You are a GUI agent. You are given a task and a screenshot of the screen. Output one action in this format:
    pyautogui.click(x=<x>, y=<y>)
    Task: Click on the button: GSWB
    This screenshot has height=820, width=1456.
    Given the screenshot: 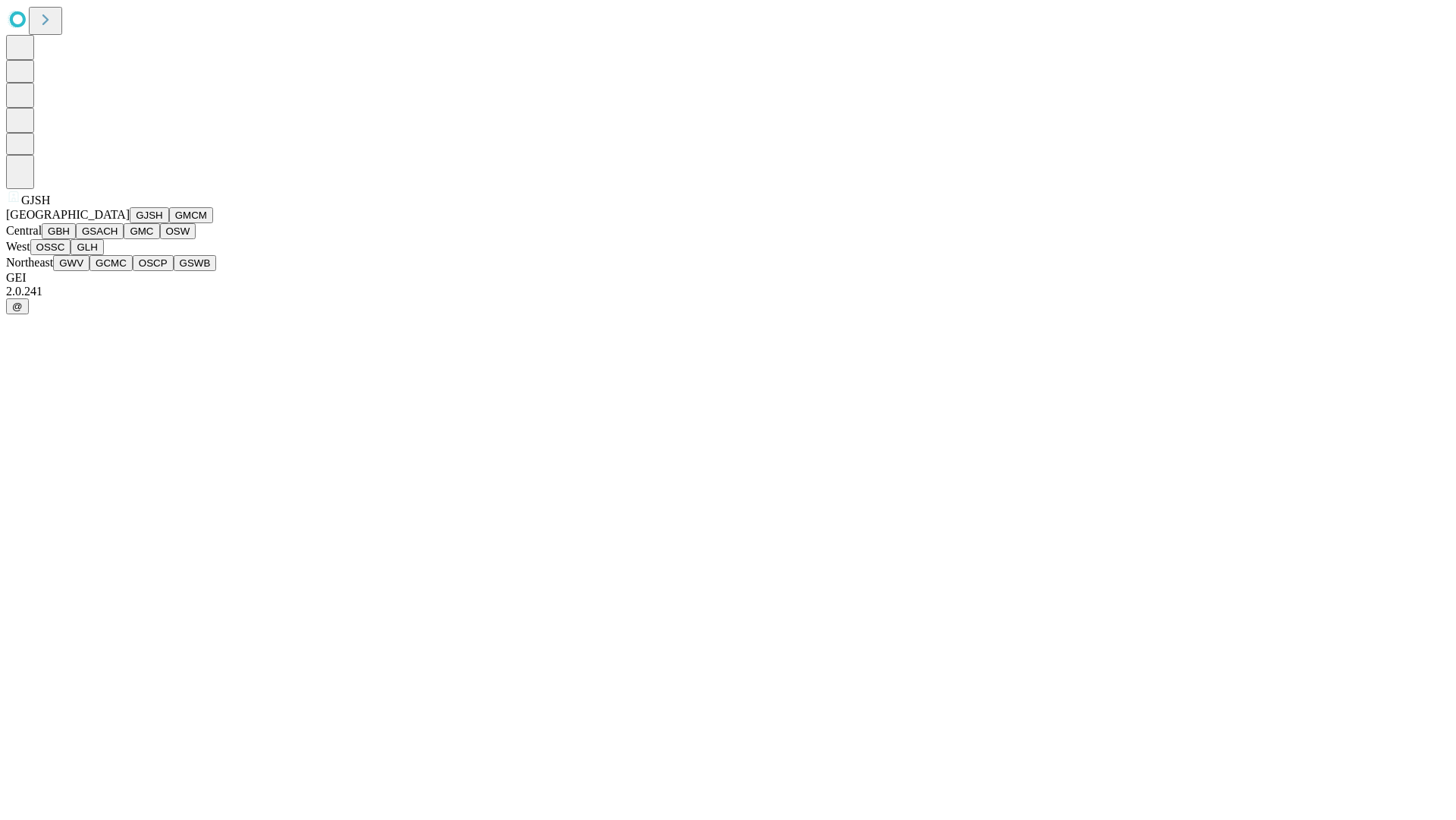 What is the action you would take?
    pyautogui.click(x=195, y=263)
    